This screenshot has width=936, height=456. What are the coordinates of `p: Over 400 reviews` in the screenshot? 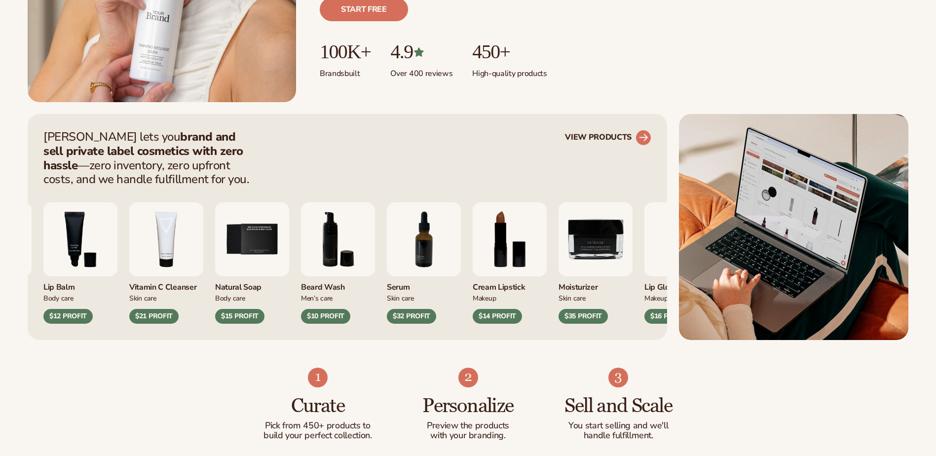 It's located at (422, 71).